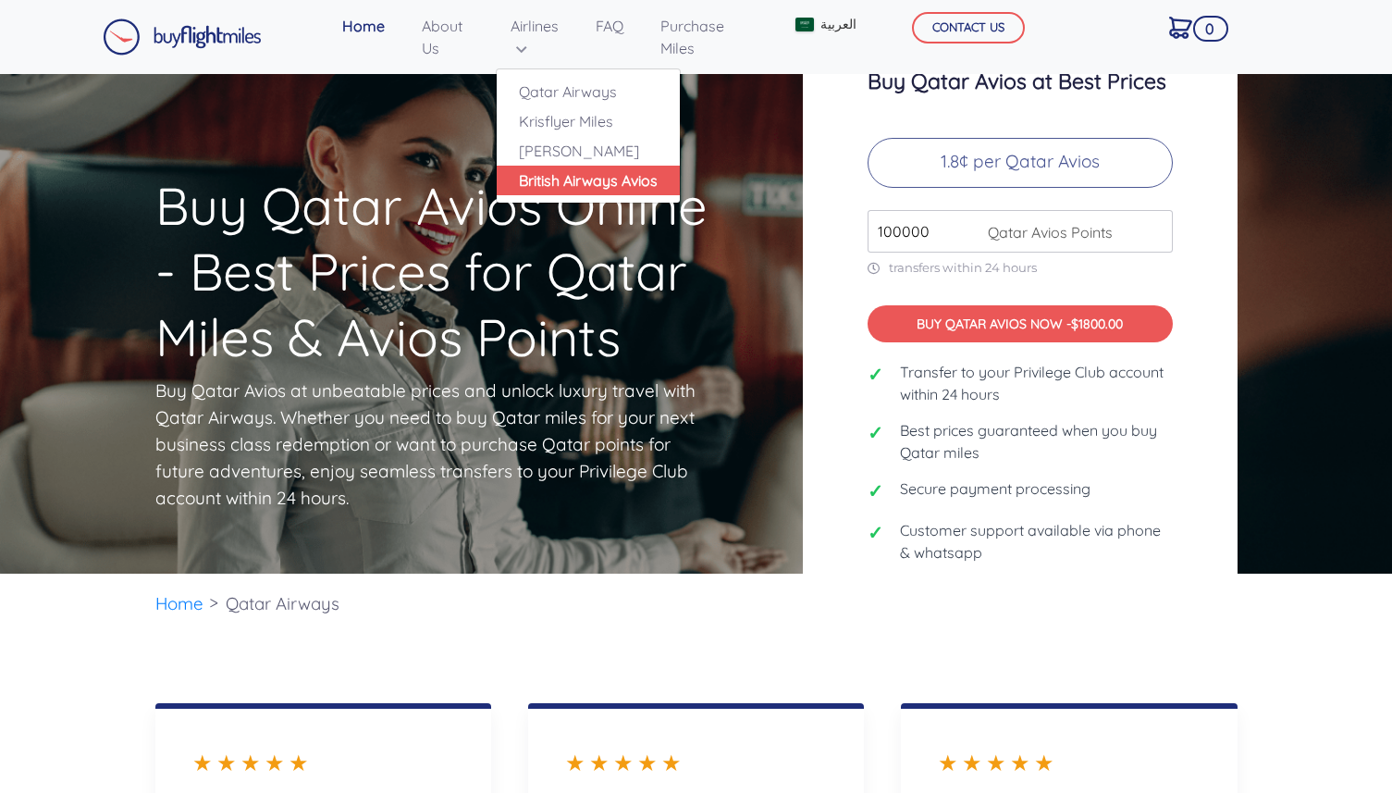 This screenshot has width=1392, height=793. I want to click on a: العربية, so click(825, 24).